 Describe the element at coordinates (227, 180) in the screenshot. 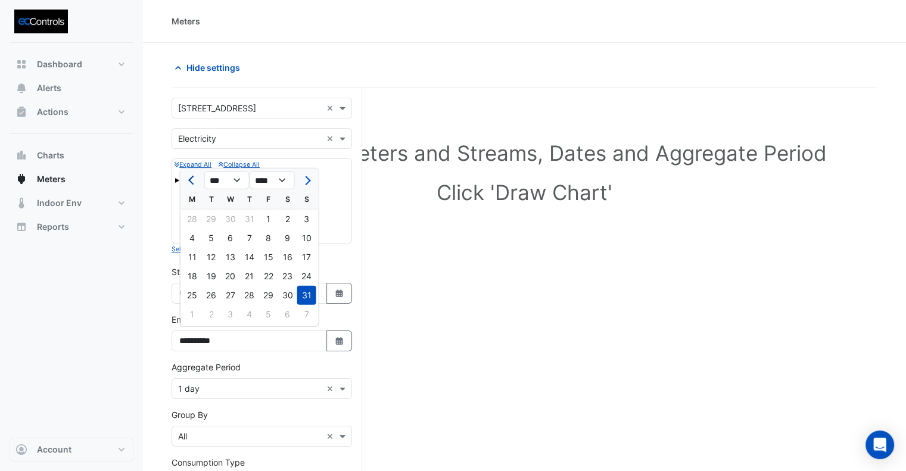

I see `select: Select month` at that location.